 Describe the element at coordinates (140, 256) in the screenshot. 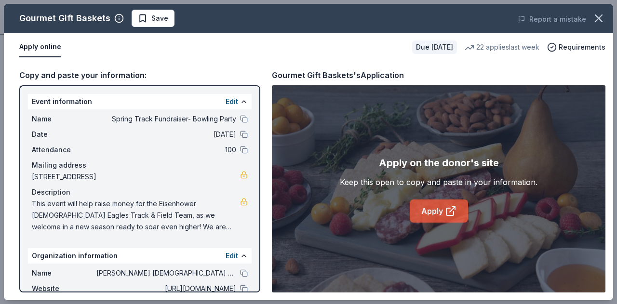

I see `div: Organization information` at that location.